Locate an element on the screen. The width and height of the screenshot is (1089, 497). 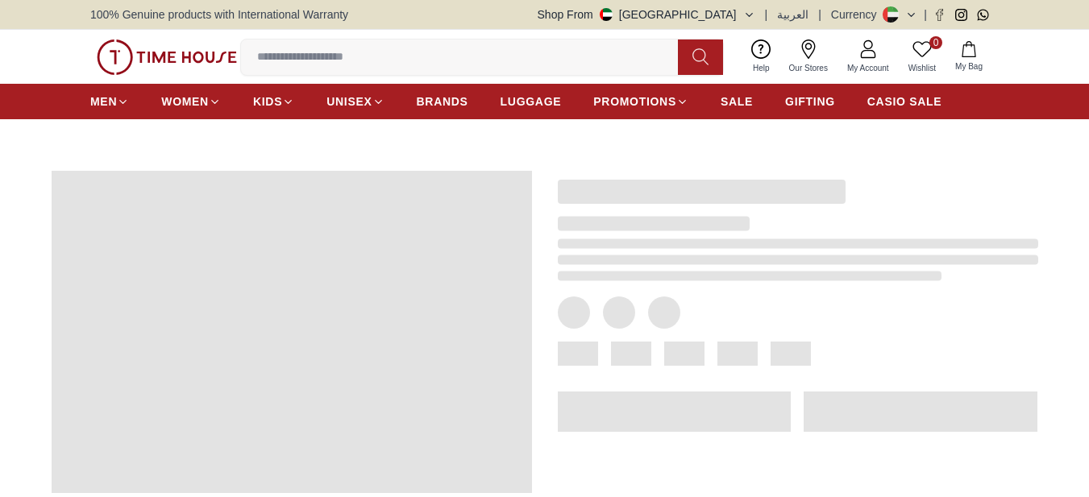
span: Help is located at coordinates (761, 68).